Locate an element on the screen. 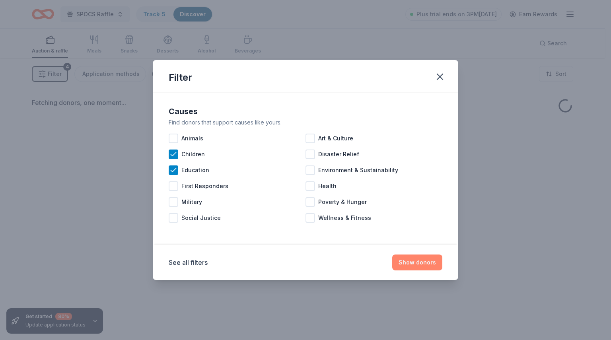 The width and height of the screenshot is (611, 340). span: Wellness & Fitness is located at coordinates (344, 218).